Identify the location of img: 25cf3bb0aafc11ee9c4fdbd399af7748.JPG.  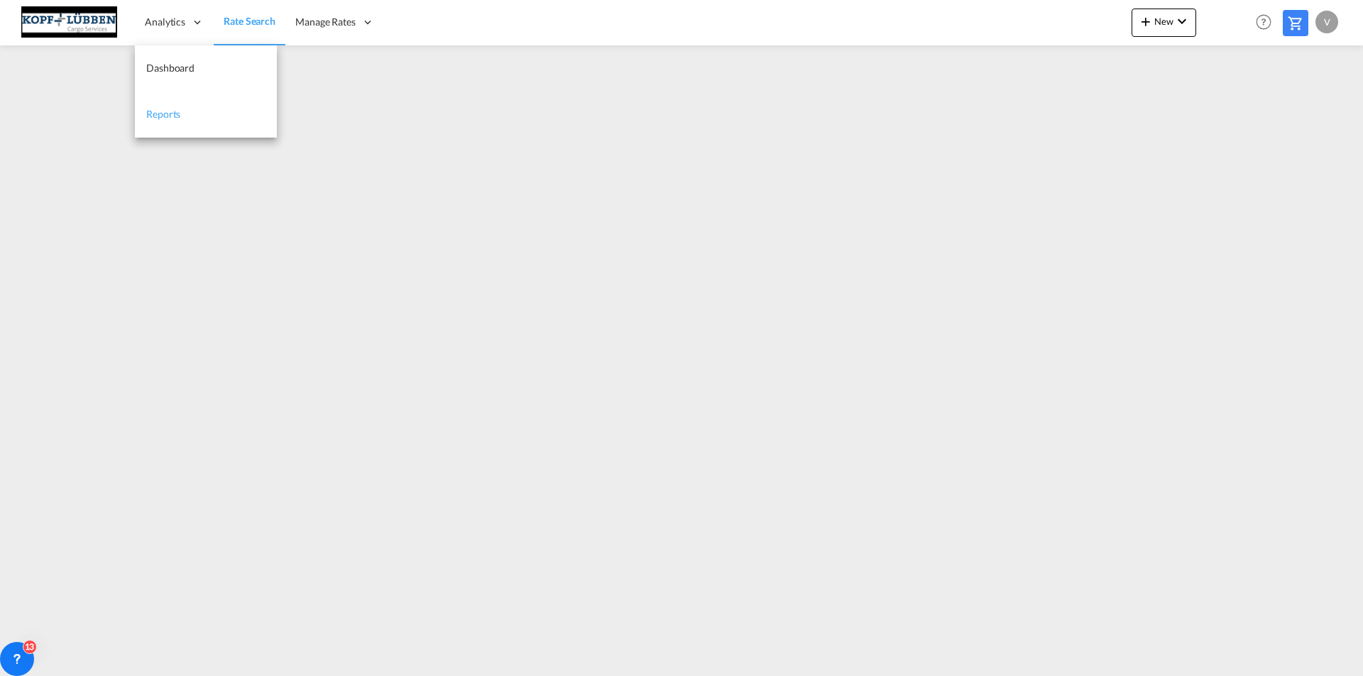
(69, 22).